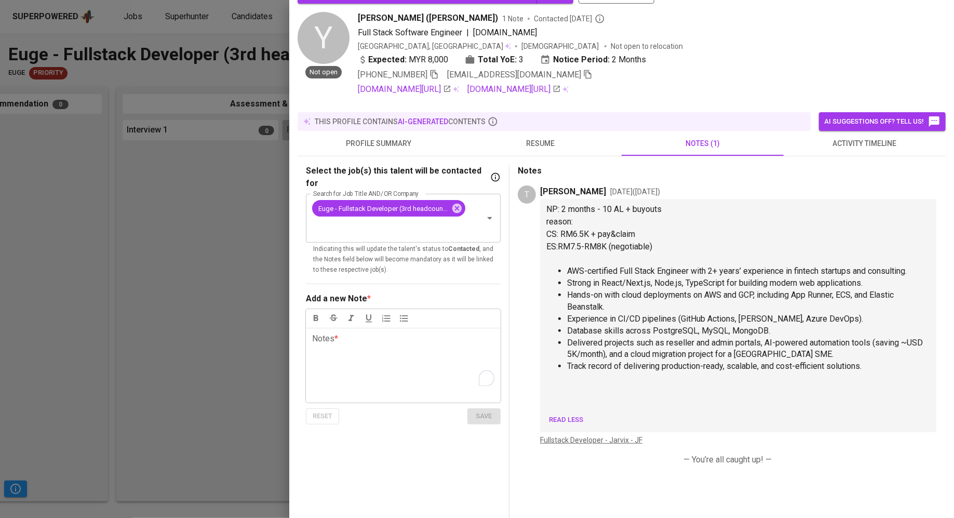 The width and height of the screenshot is (954, 518). Describe the element at coordinates (403, 60) in the screenshot. I see `div: MYR 8,000` at that location.